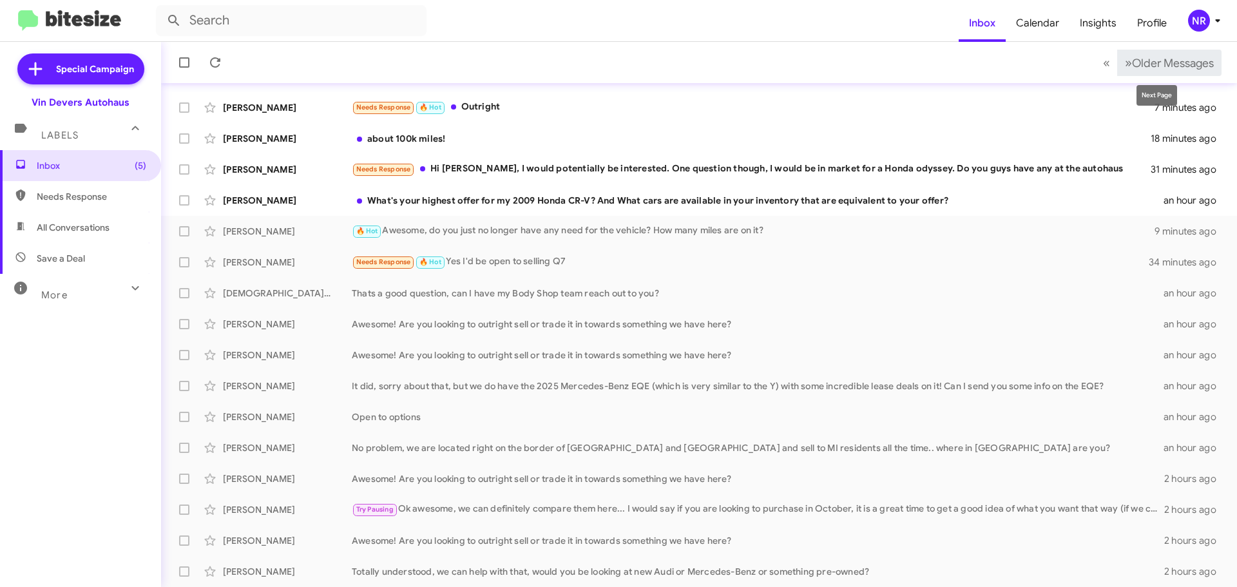 The image size is (1237, 587). Describe the element at coordinates (758, 386) in the screenshot. I see `div: It did, sorry about that, but we do have the 2025 Mercedes-Benz EQE (which is very similar to the...` at that location.